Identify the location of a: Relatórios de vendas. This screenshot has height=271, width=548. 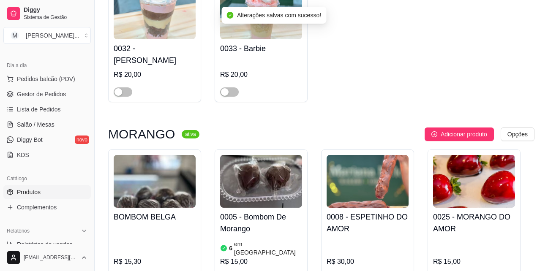
(47, 245).